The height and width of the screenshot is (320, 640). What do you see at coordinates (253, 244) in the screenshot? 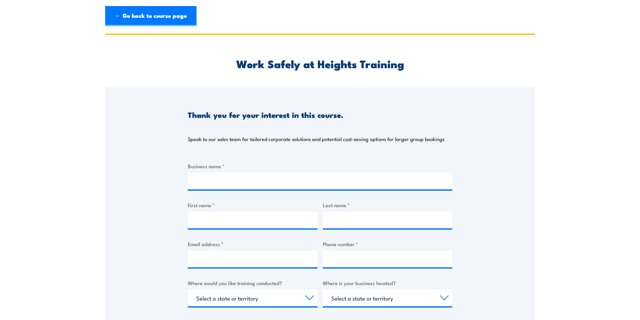
I see `label: Email address` at bounding box center [253, 244].